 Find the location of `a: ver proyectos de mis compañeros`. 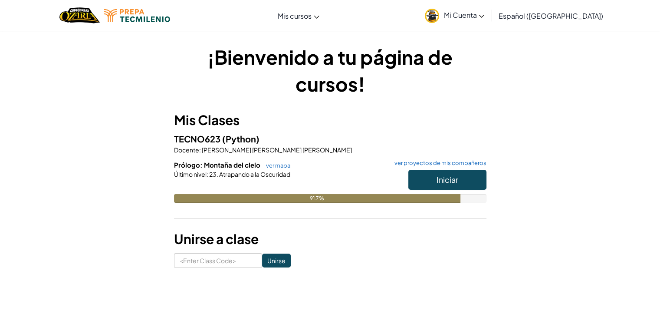

a: ver proyectos de mis compañeros is located at coordinates (438, 163).